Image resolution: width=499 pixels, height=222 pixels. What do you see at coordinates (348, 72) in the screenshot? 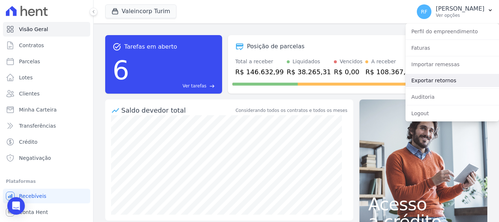
I see `div: R$ 0,00` at bounding box center [348, 72].